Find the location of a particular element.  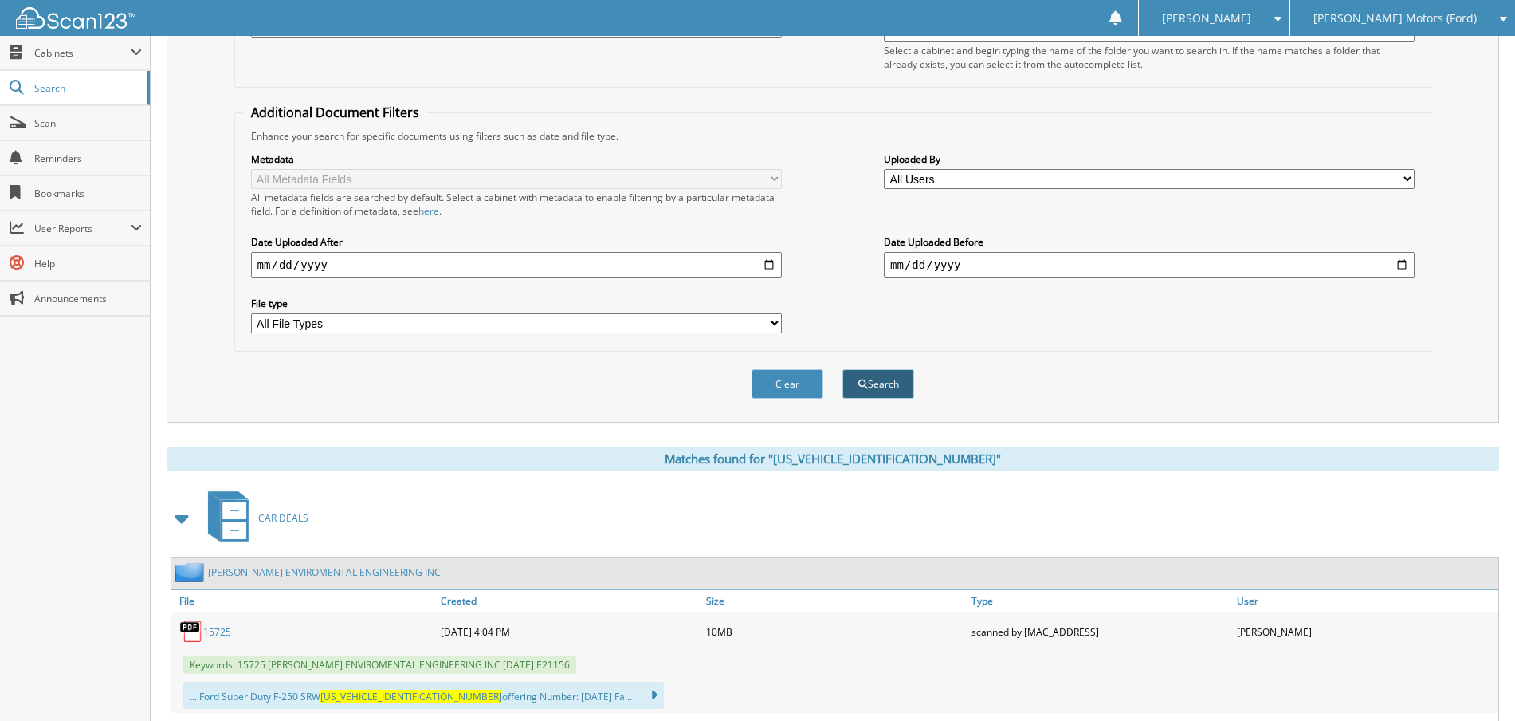

div: Enhance your search for specific documents using filters such as date and file type. is located at coordinates (833, 136).